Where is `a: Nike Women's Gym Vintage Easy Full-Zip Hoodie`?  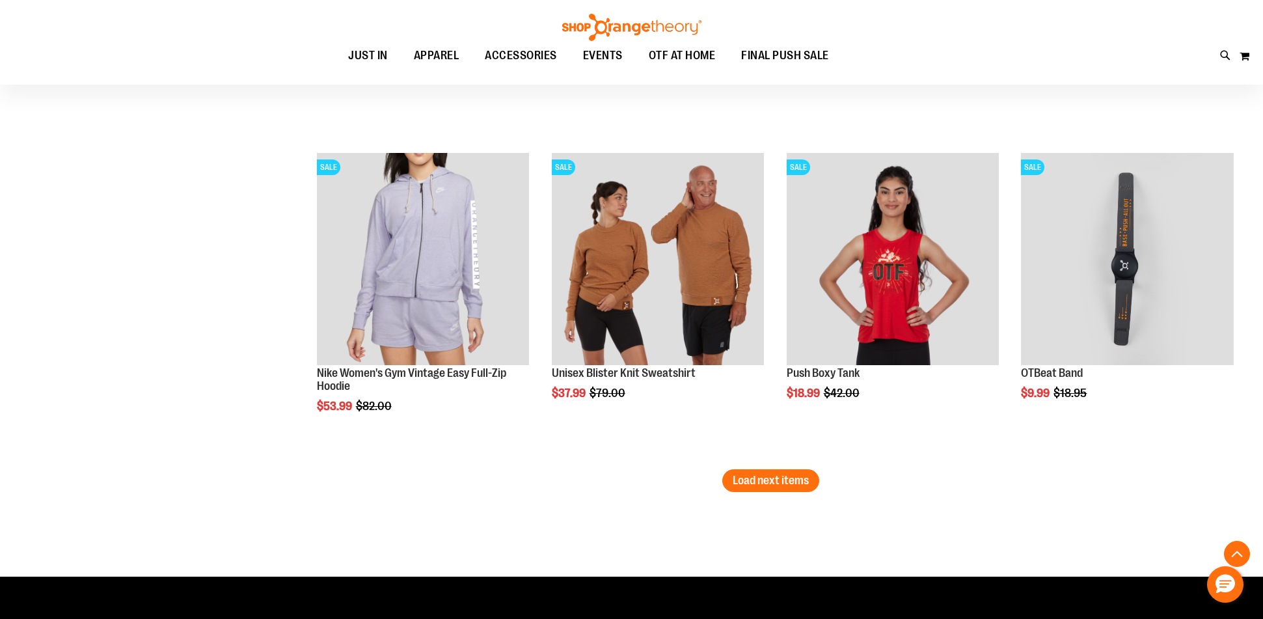
a: Nike Women's Gym Vintage Easy Full-Zip Hoodie is located at coordinates (411, 379).